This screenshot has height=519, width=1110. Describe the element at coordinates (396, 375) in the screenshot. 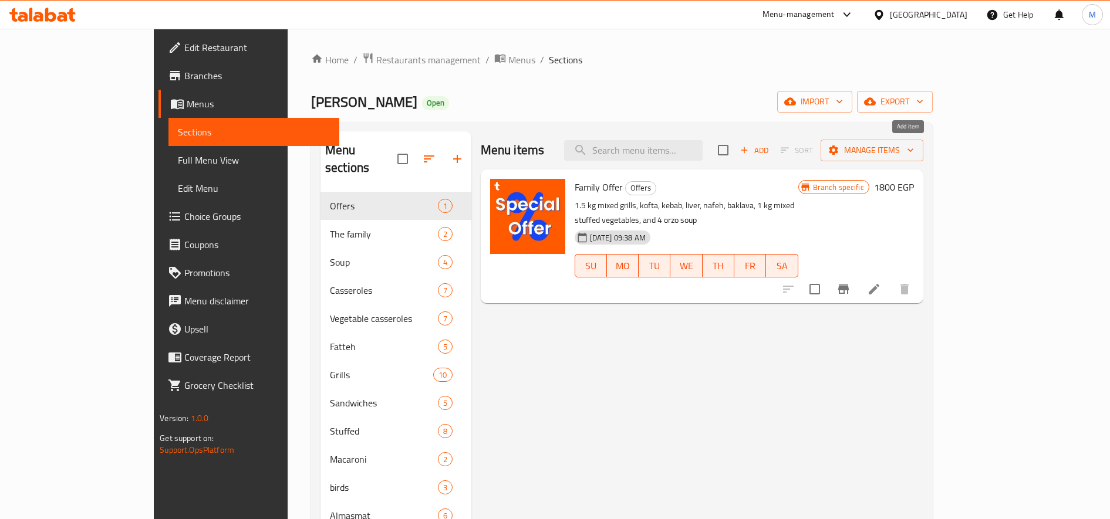

I see `div: Grills10` at that location.